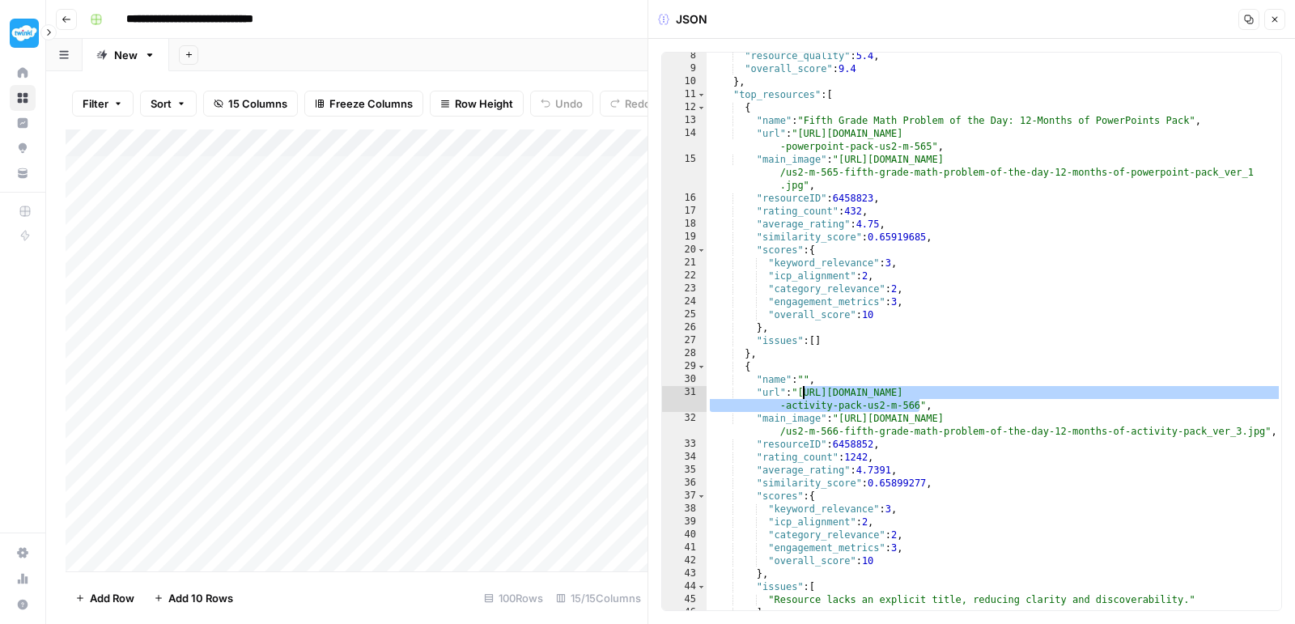  I want to click on div: 38, so click(684, 509).